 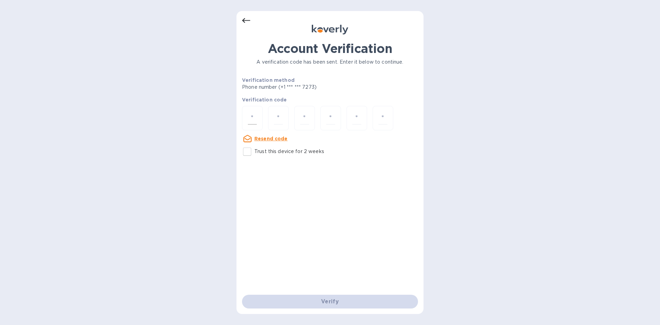 What do you see at coordinates (289, 151) in the screenshot?
I see `p: Trust this device for 2 weeks` at bounding box center [289, 151].